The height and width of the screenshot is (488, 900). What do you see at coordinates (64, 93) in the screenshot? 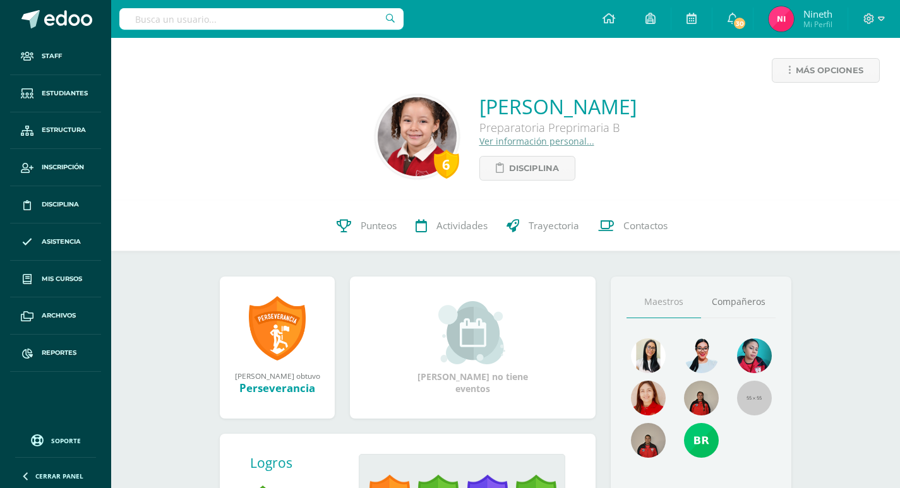
I see `span: Estudiantes` at bounding box center [64, 93].